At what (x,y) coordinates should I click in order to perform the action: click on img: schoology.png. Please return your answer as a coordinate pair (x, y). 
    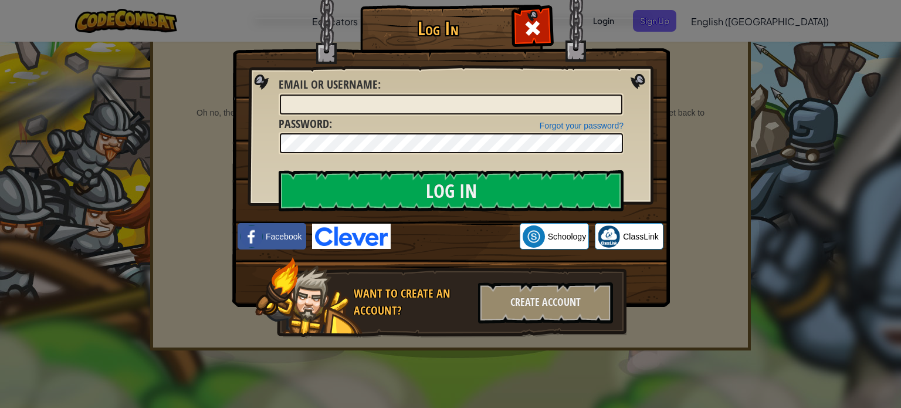
    Looking at the image, I should click on (534, 237).